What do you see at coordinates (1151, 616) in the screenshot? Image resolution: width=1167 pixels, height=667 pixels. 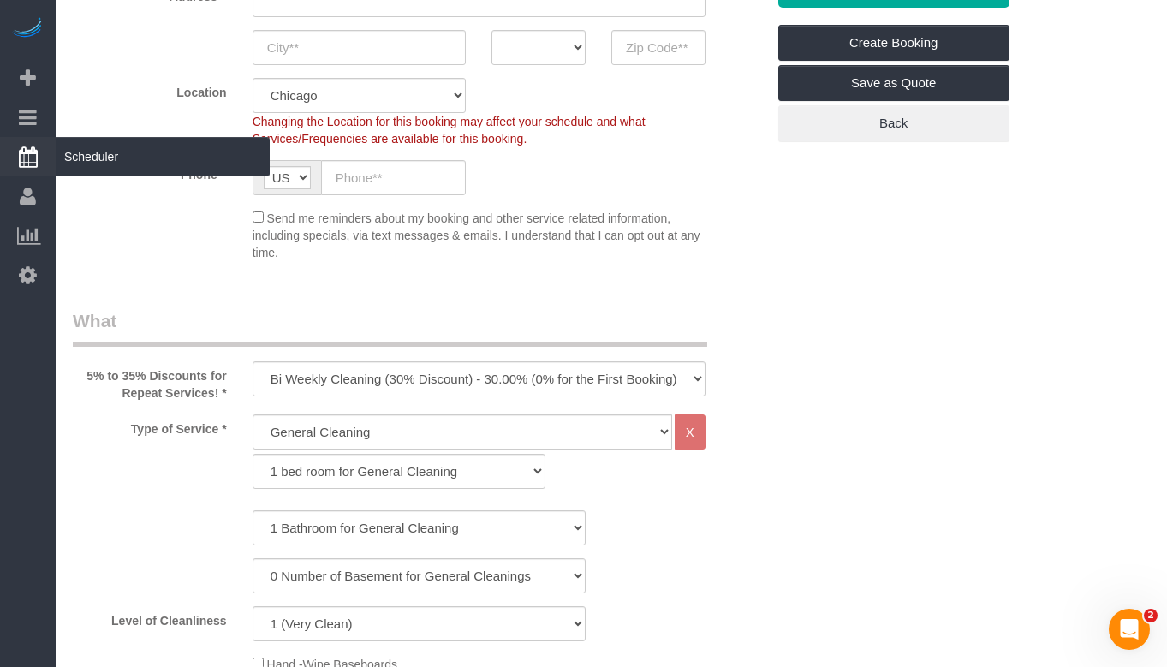 I see `span: 2` at bounding box center [1151, 616].